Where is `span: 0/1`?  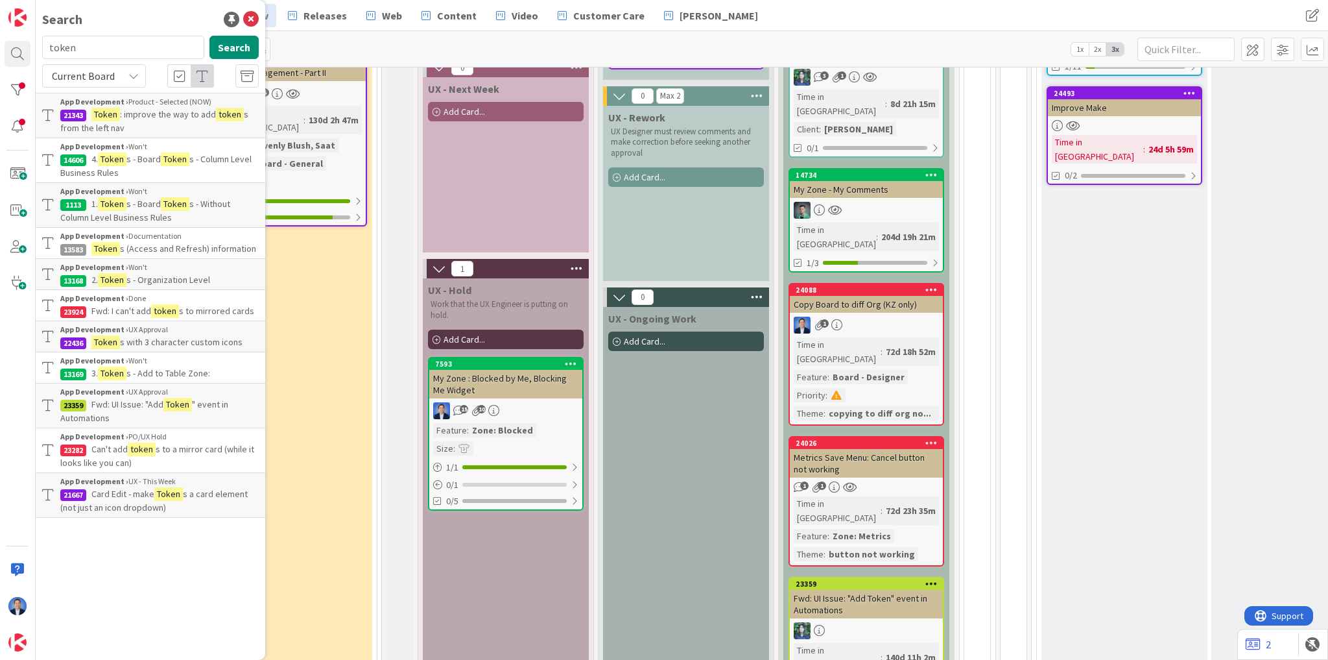 span: 0/1 is located at coordinates (813, 148).